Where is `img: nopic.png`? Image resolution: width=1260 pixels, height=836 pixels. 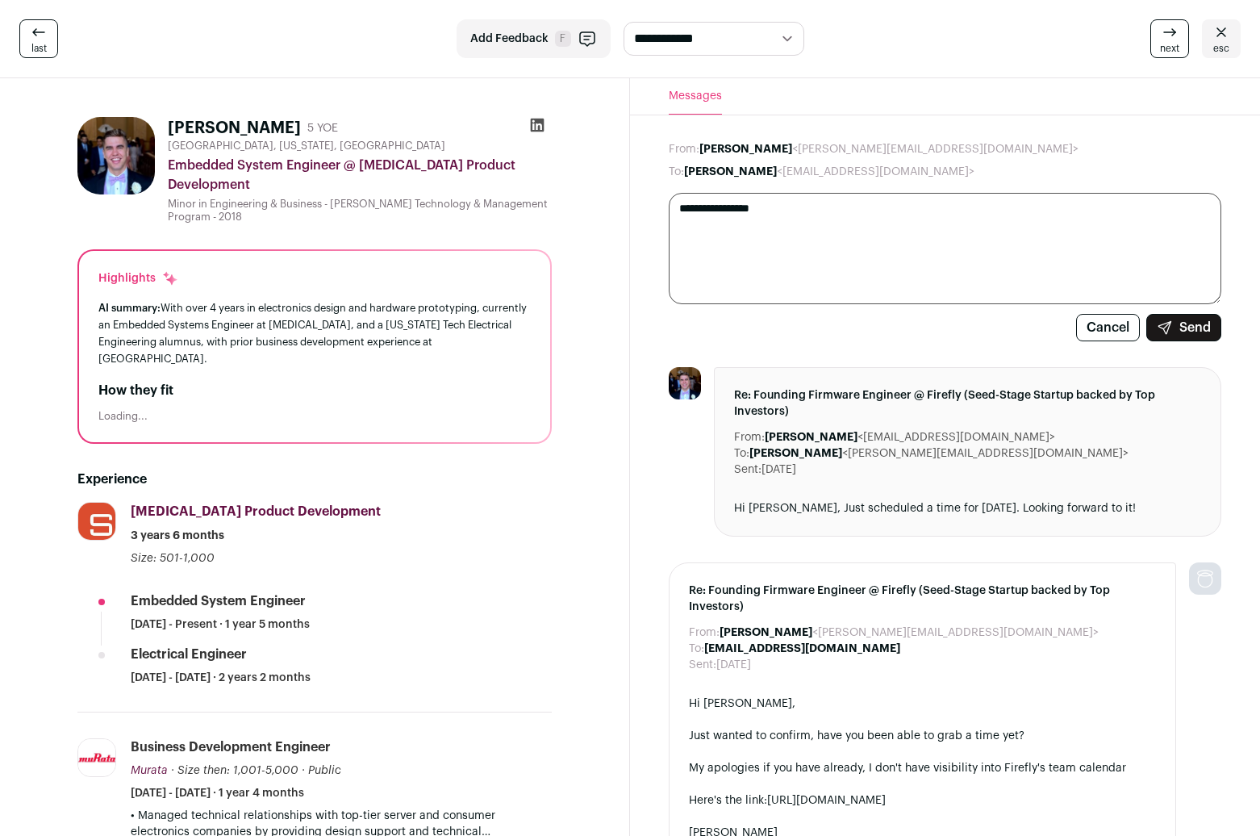
img: nopic.png is located at coordinates (1205, 578).